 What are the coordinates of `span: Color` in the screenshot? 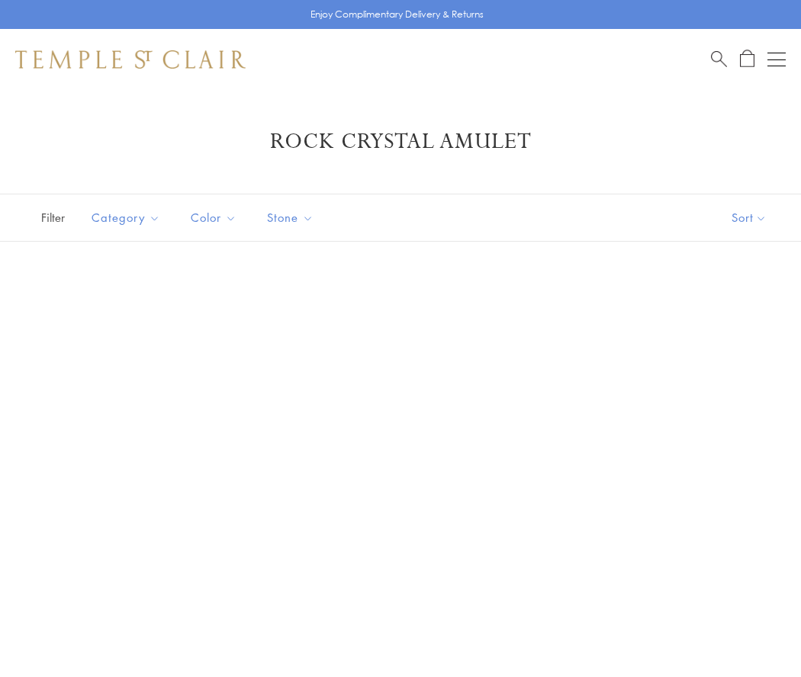 It's located at (215, 217).